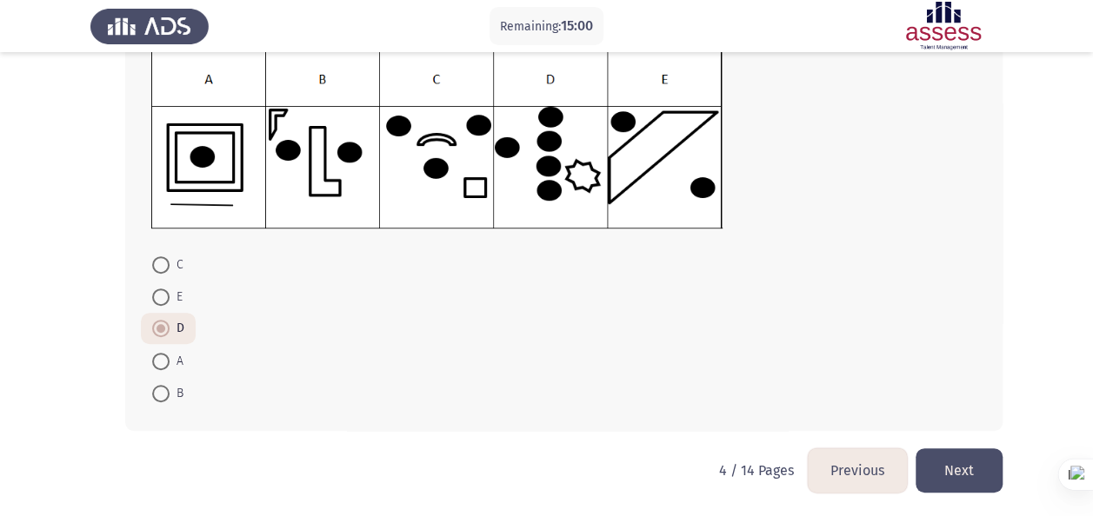  I want to click on span: D, so click(176, 329).